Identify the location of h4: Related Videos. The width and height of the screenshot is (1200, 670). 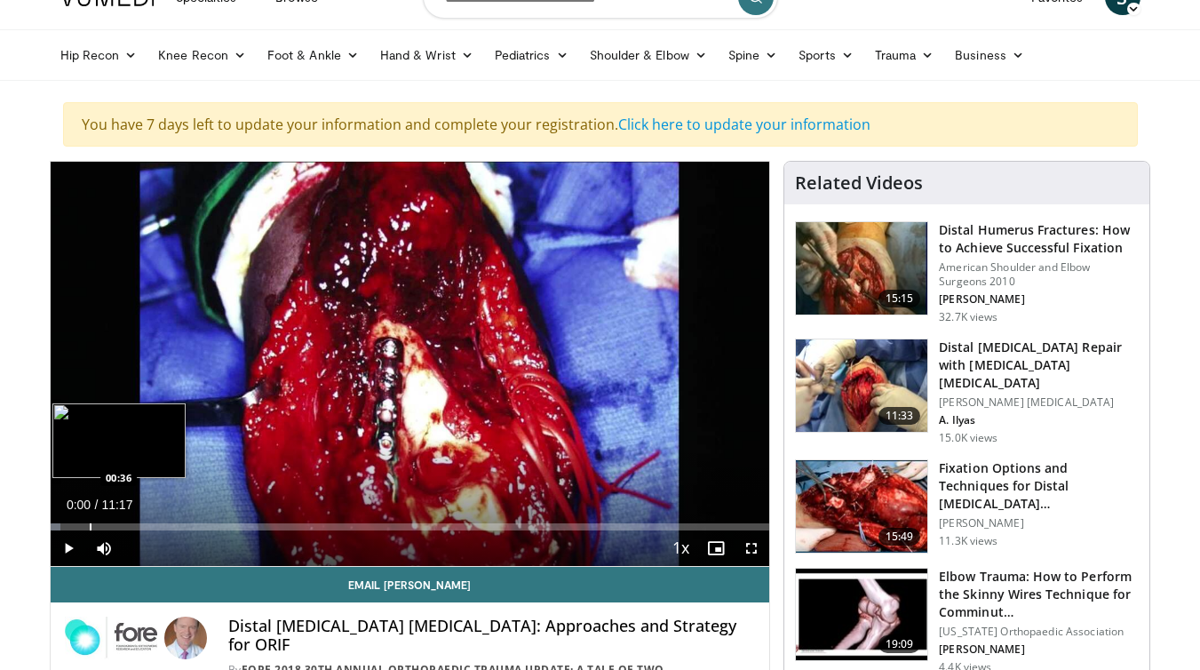
(859, 183).